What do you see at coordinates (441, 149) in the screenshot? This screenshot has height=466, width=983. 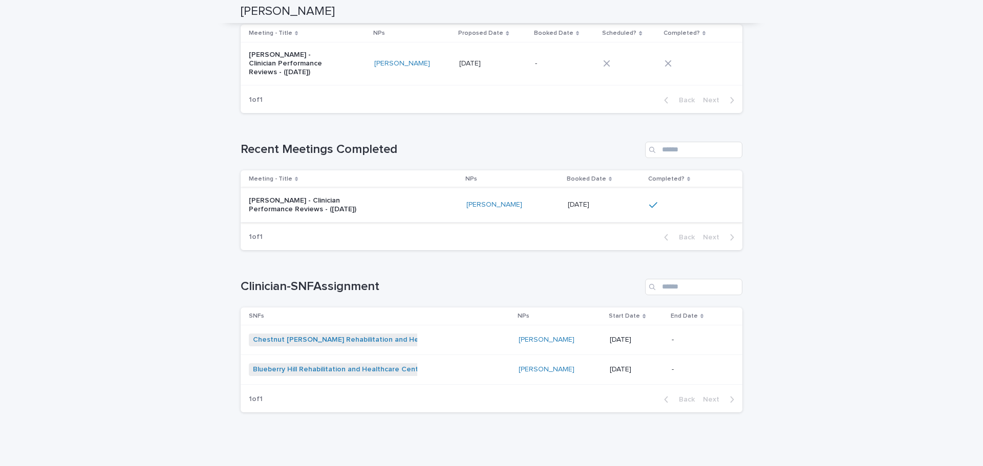 I see `h1: Recent Meetings Completed` at bounding box center [441, 149].